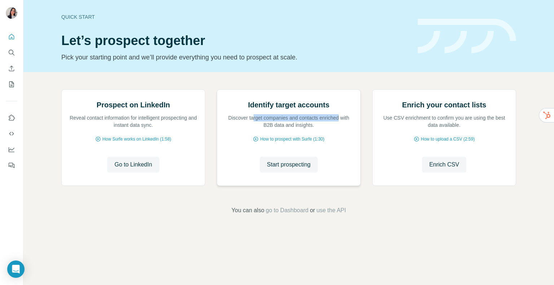  What do you see at coordinates (12, 53) in the screenshot?
I see `button: Search` at bounding box center [12, 53].